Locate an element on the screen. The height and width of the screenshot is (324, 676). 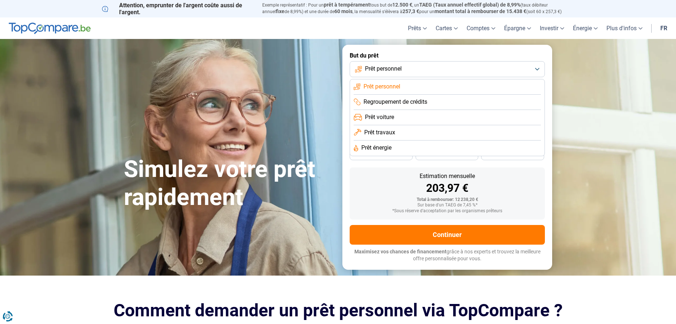
span: 12.500 € is located at coordinates (402, 5).